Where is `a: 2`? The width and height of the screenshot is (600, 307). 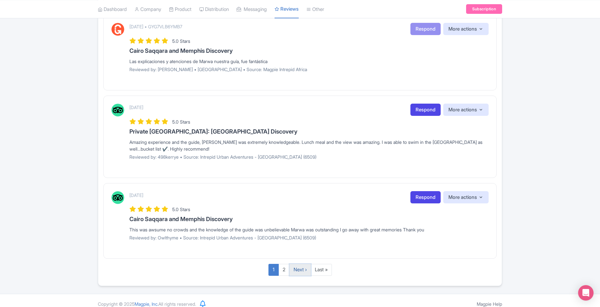
a: 2 is located at coordinates (284, 270).